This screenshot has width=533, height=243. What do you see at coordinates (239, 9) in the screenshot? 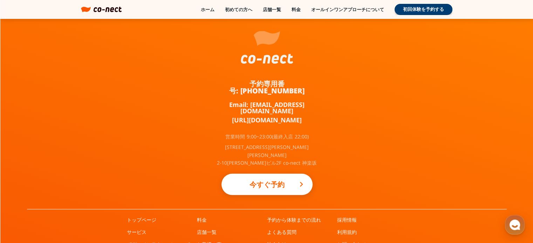
I see `a: 初めての方へ` at bounding box center [239, 9].